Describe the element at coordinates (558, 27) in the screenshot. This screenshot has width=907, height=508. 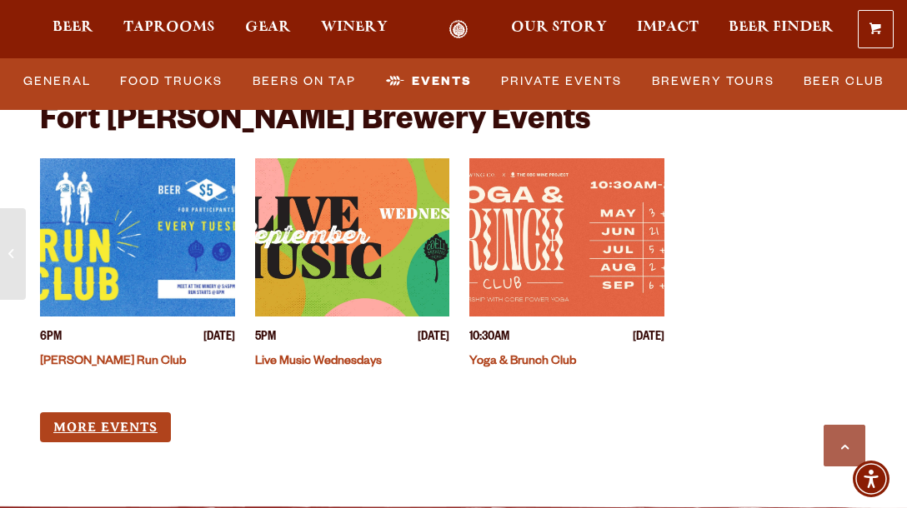
I see `span: Our Story` at that location.